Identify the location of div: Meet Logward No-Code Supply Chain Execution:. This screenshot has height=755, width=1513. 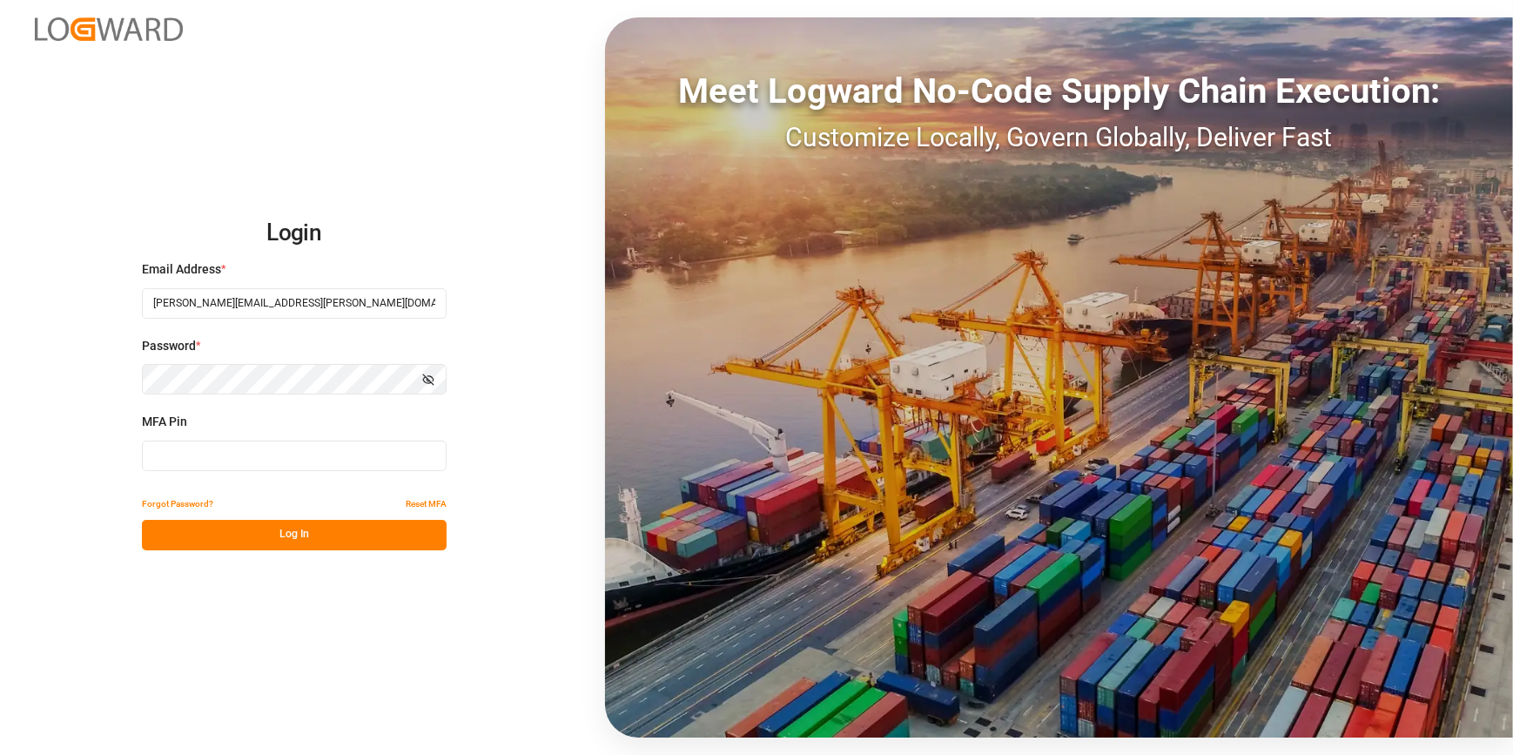
(1058, 91).